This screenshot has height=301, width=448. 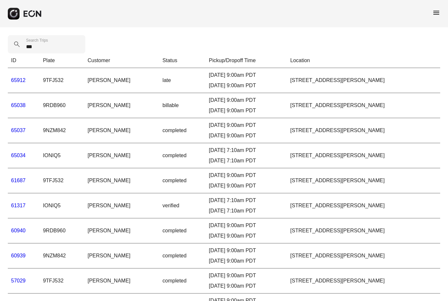 I want to click on span: menu, so click(x=436, y=13).